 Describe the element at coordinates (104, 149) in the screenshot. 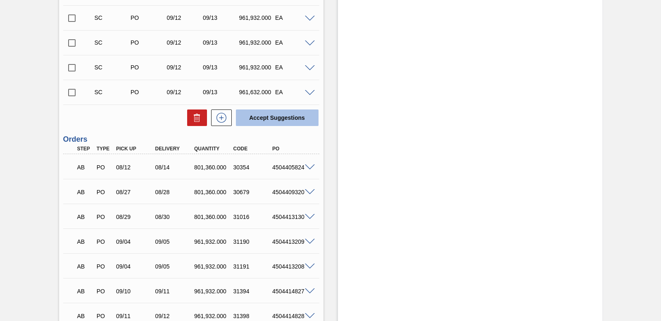

I see `div: Type` at that location.